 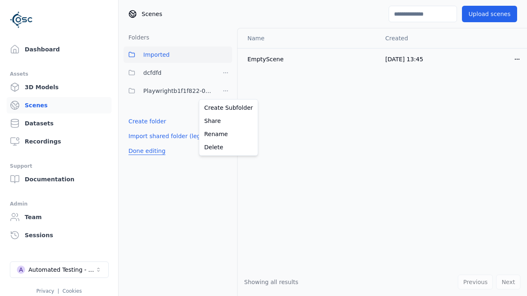 What do you see at coordinates (228, 134) in the screenshot?
I see `a: Rename` at bounding box center [228, 134].